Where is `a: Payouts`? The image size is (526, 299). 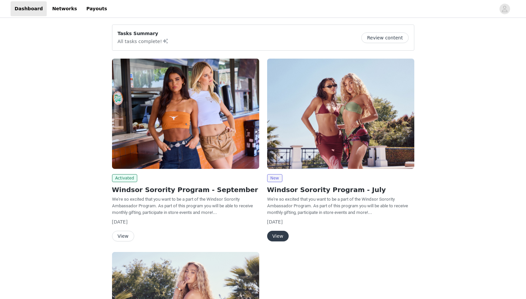
a: Payouts is located at coordinates (96, 9).